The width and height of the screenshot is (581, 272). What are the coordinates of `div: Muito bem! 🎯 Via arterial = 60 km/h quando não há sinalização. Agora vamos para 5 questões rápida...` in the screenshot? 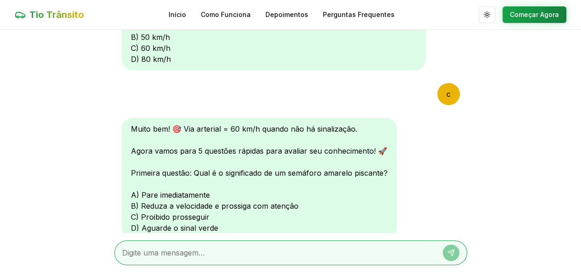 It's located at (259, 179).